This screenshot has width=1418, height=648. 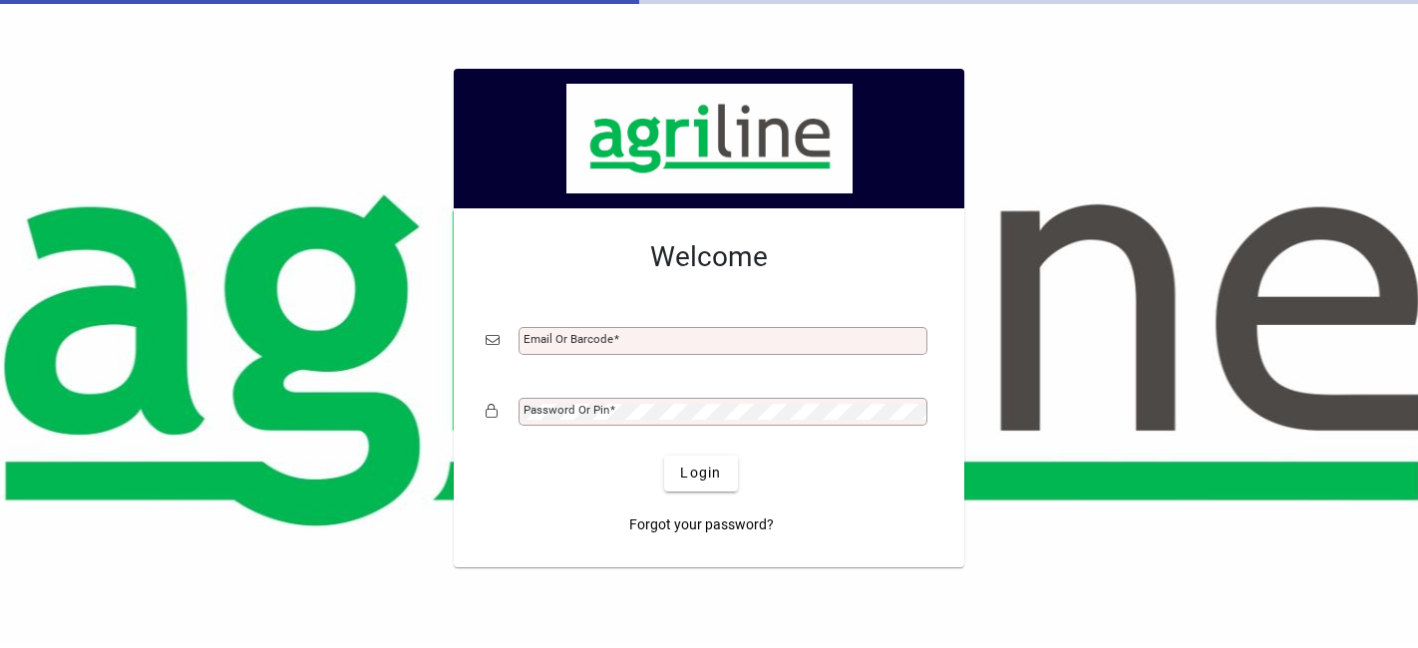 I want to click on span: Forgot your password?, so click(x=701, y=525).